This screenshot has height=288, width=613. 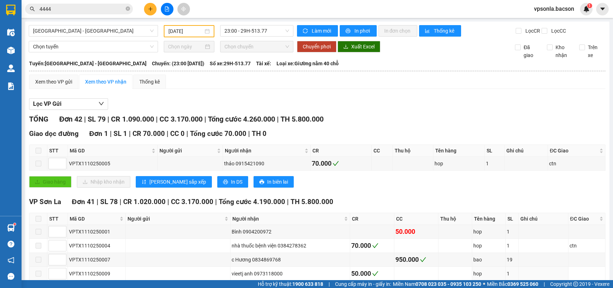 I want to click on span: Mã GD, so click(x=110, y=151).